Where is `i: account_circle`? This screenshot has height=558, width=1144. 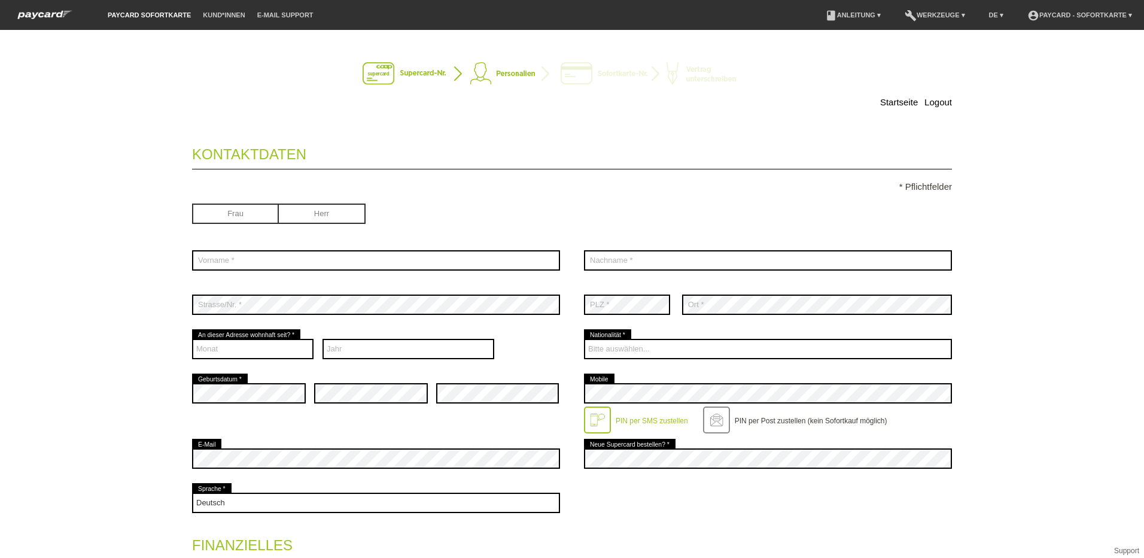 i: account_circle is located at coordinates (1033, 16).